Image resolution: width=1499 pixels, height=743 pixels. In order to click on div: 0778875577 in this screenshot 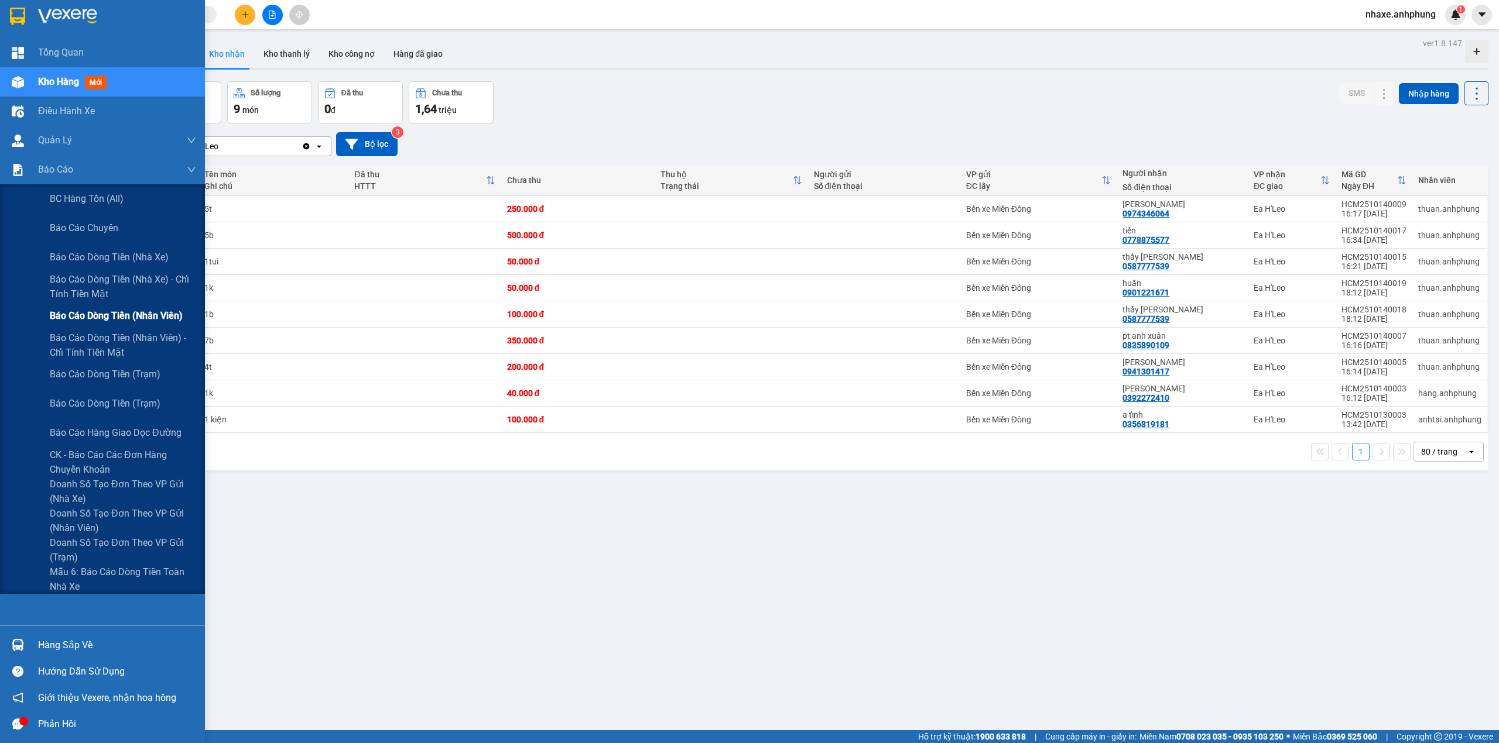, I will do `click(1146, 240)`.